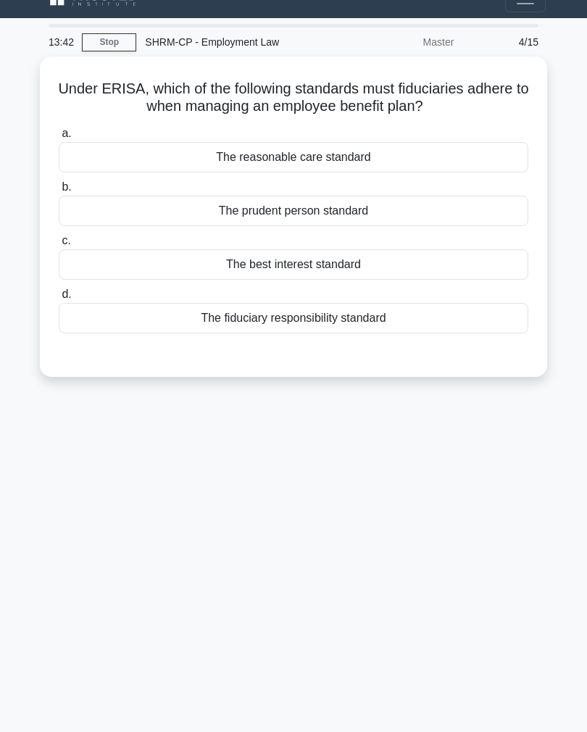 The image size is (587, 732). I want to click on span: a., so click(66, 133).